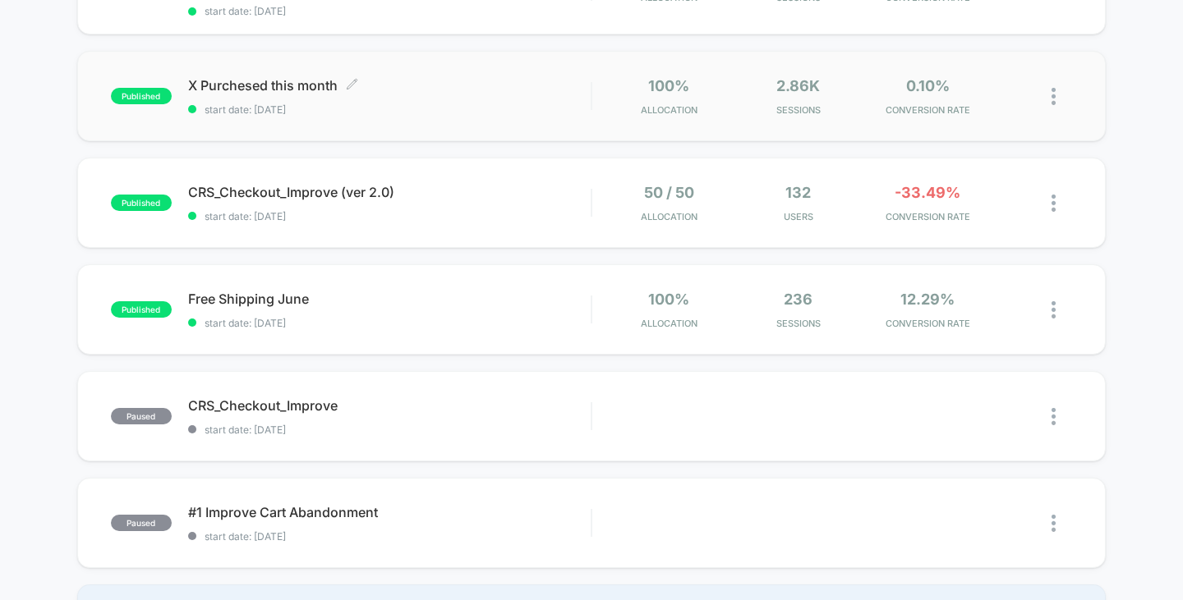 The width and height of the screenshot is (1183, 600). What do you see at coordinates (389, 299) in the screenshot?
I see `span: Free Shipping June` at bounding box center [389, 299].